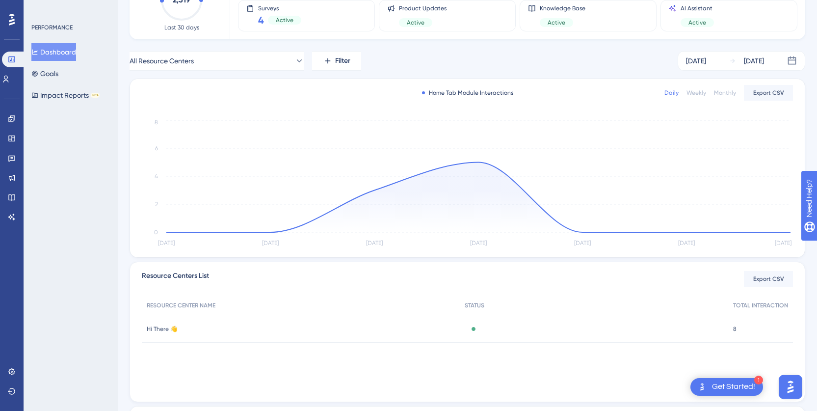  I want to click on span: TOTAL INTERACTION, so click(761, 305).